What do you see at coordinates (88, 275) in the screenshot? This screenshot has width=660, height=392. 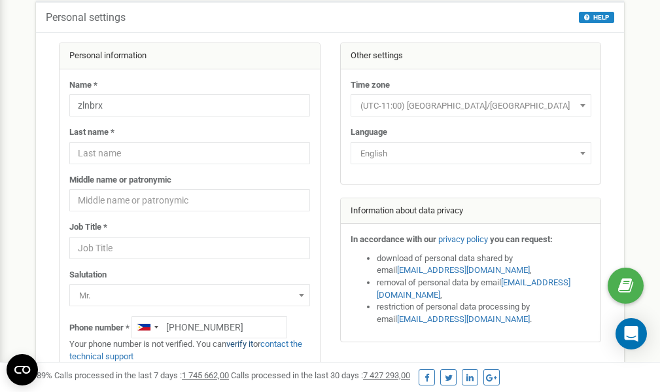 I see `label: Salutation` at bounding box center [88, 275].